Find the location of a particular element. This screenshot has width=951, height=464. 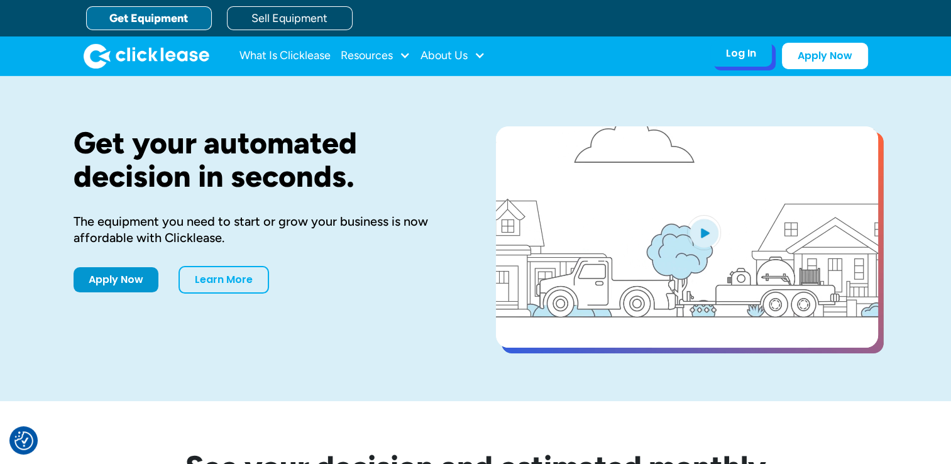

a: home is located at coordinates (146, 56).